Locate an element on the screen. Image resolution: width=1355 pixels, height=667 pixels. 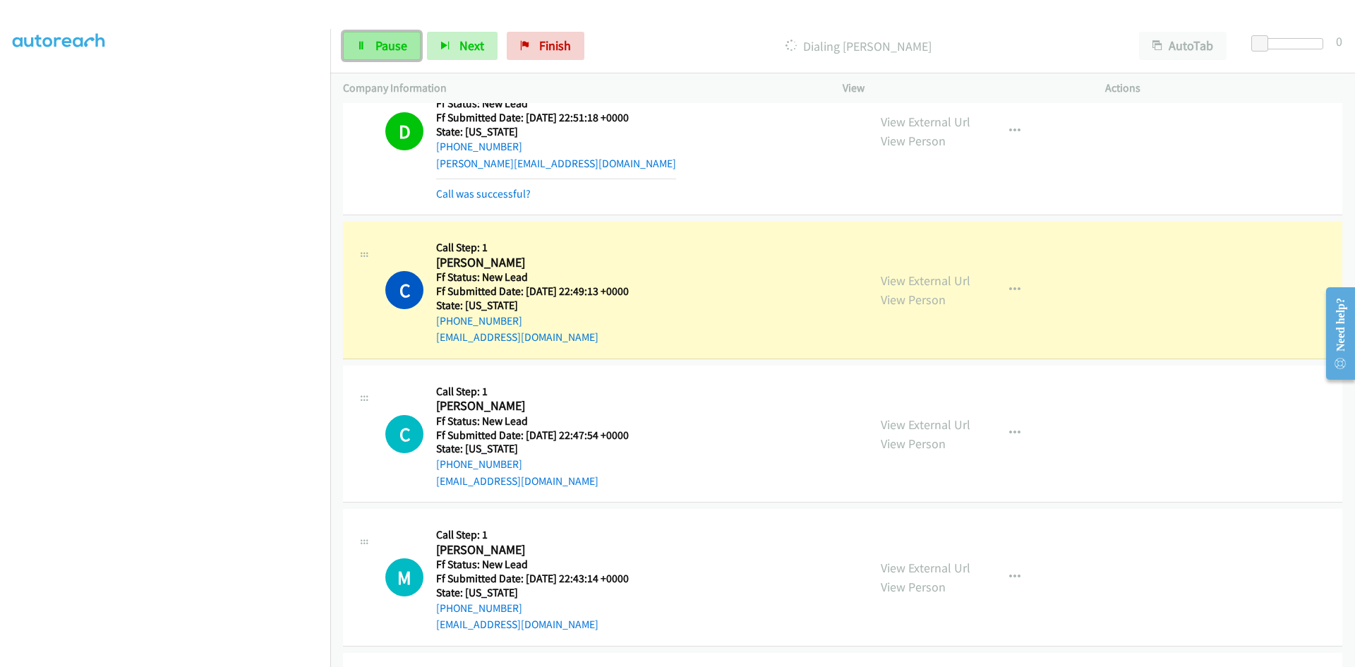
button: Next is located at coordinates (462, 46).